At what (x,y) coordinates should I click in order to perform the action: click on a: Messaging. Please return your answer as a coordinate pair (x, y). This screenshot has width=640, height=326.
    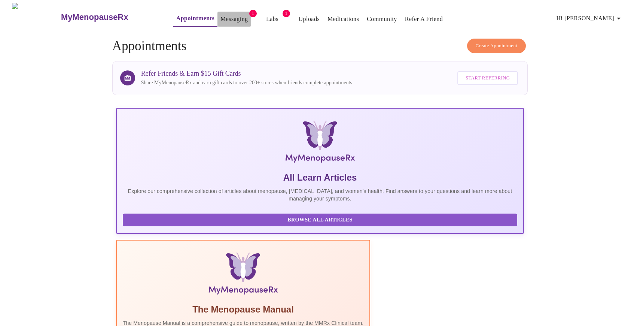
    Looking at the image, I should click on (234, 19).